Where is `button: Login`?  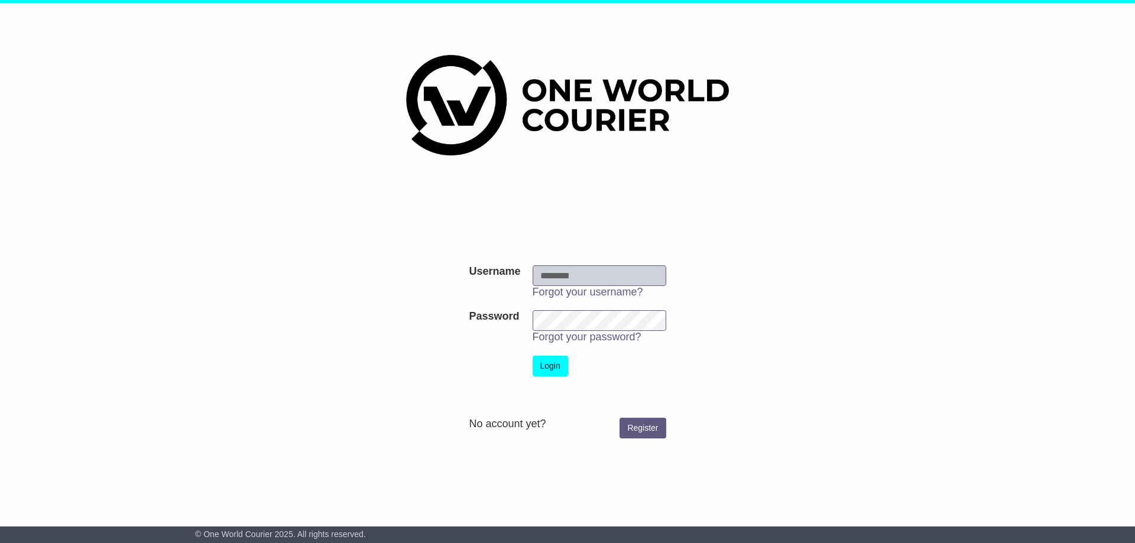
button: Login is located at coordinates (550, 366).